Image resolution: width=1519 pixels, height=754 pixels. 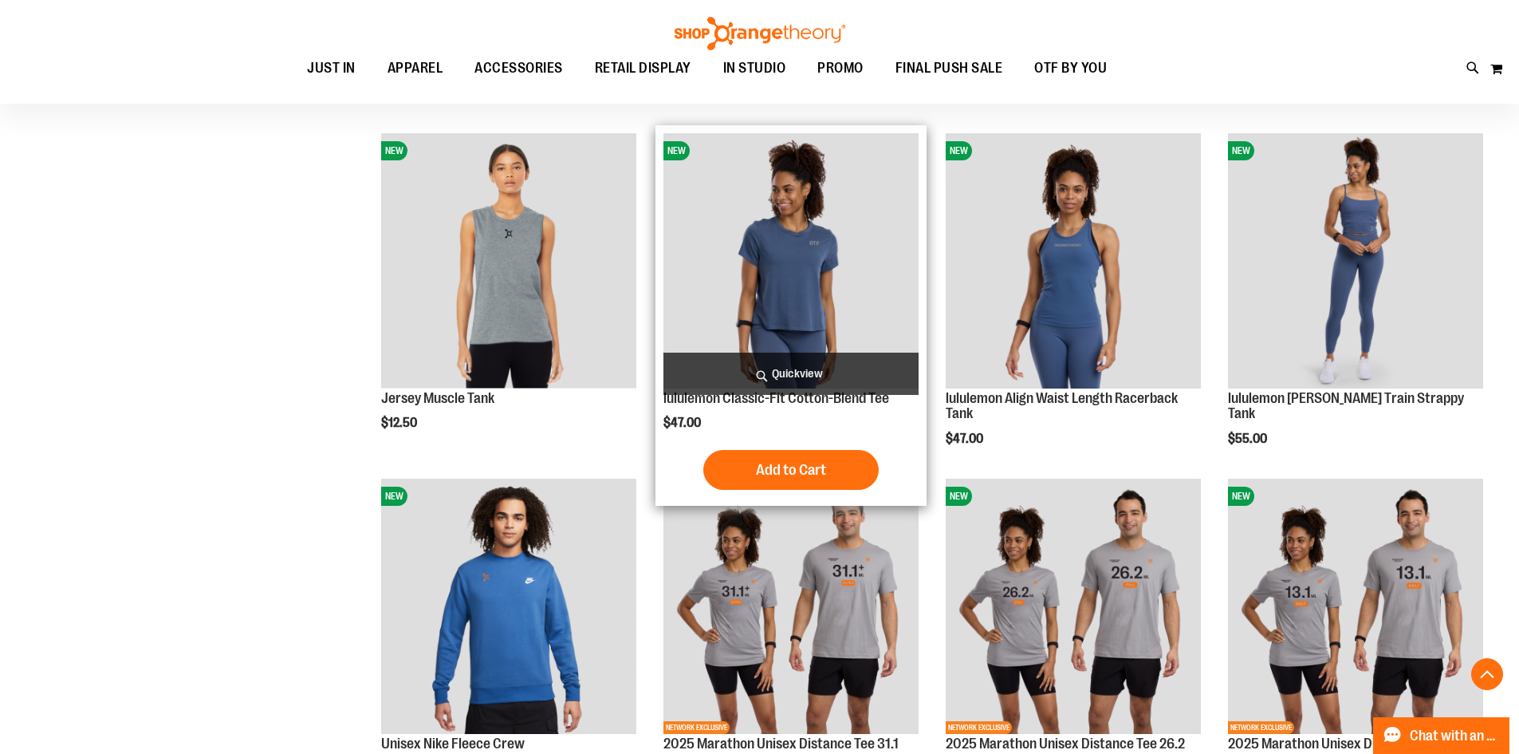 What do you see at coordinates (949, 69) in the screenshot?
I see `a: FINAL PUSH SALE` at bounding box center [949, 69].